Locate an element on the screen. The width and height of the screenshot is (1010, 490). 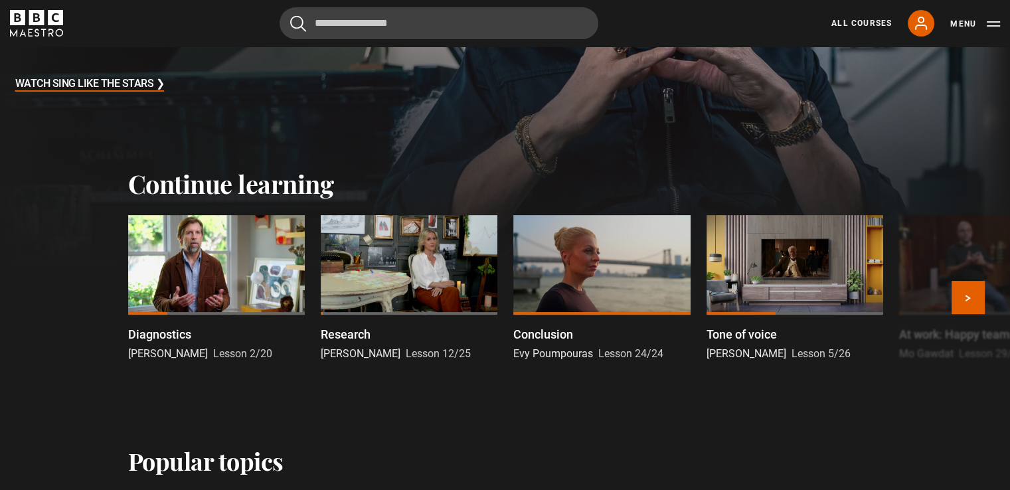
span: Lesson 12/25 is located at coordinates (438, 353).